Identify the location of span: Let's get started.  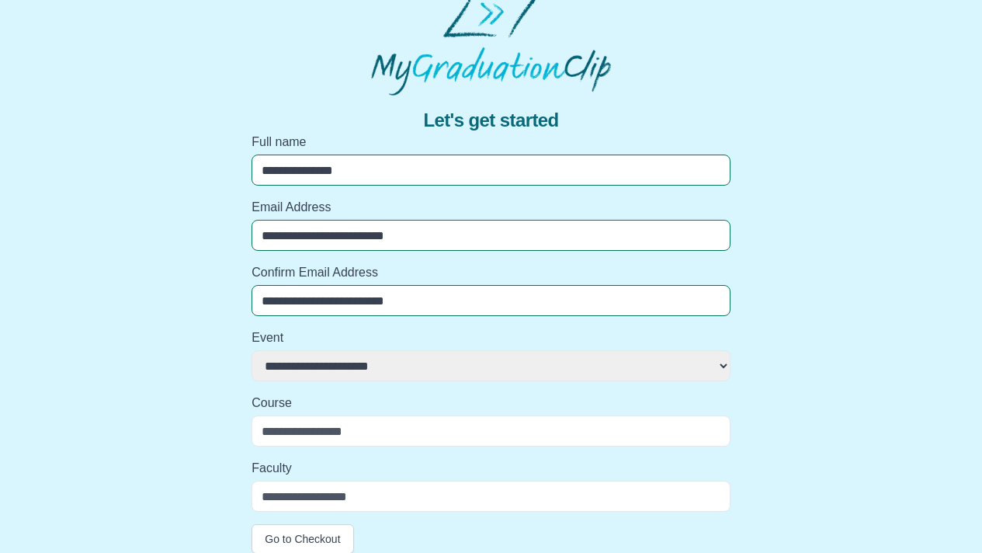
(491, 120).